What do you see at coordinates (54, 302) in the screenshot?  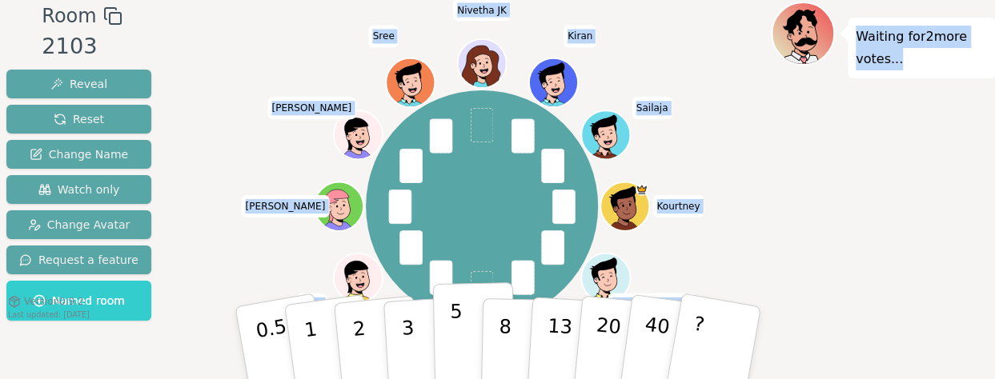 I see `span: Version 0.9.2` at bounding box center [54, 302].